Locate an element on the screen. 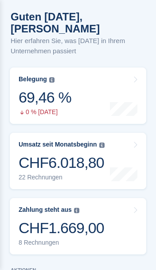  div: Umsatz seit Monatsbeginn is located at coordinates (58, 144).